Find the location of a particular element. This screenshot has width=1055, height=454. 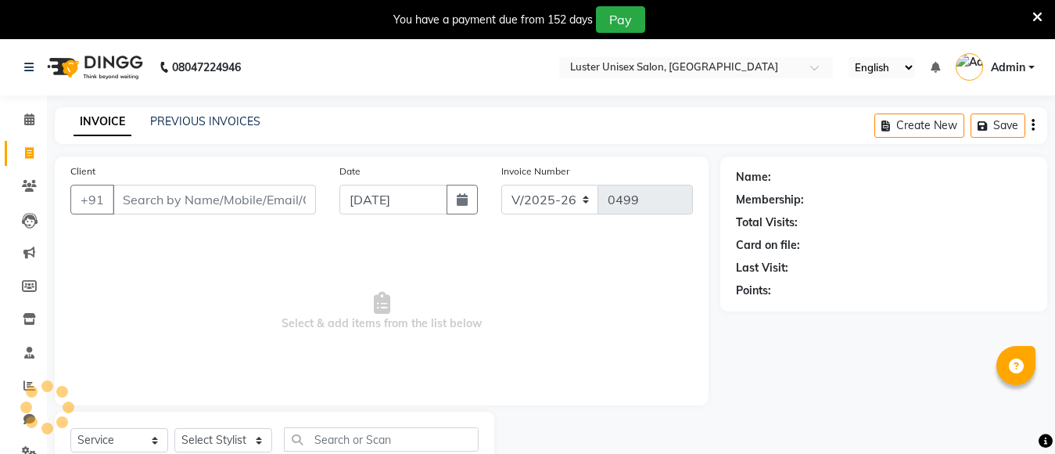

button: Pay is located at coordinates (620, 20).